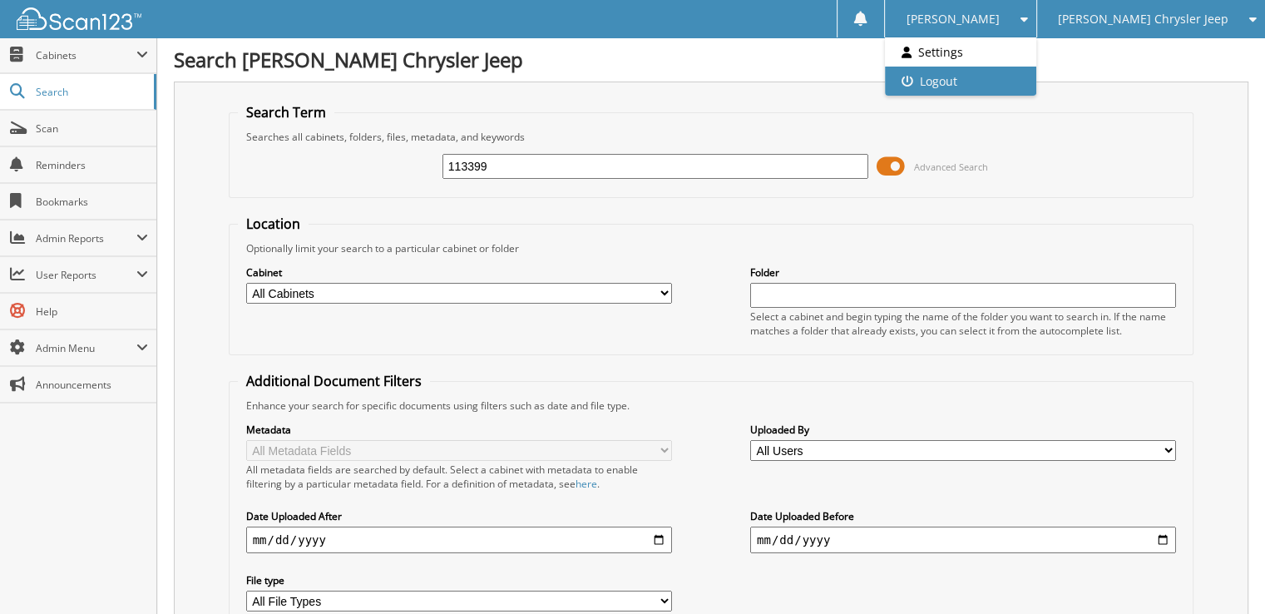 Image resolution: width=1265 pixels, height=614 pixels. What do you see at coordinates (963, 324) in the screenshot?
I see `div: Select a cabinet and begin typing the name of the folder you want to search in. If the name match...` at bounding box center [963, 324].